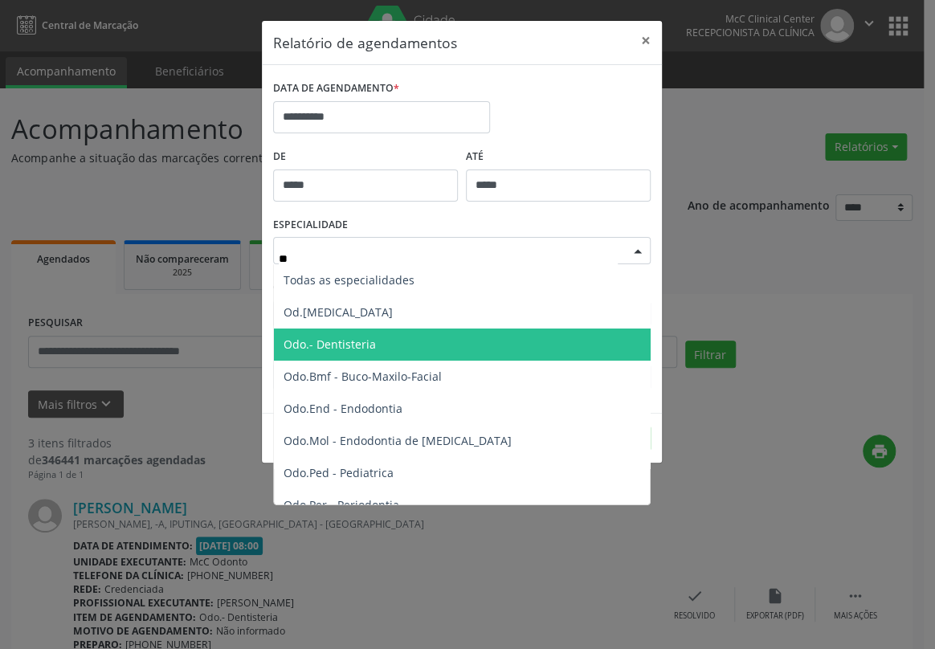  What do you see at coordinates (349, 280) in the screenshot?
I see `span: Todas as especialidades` at bounding box center [349, 280].